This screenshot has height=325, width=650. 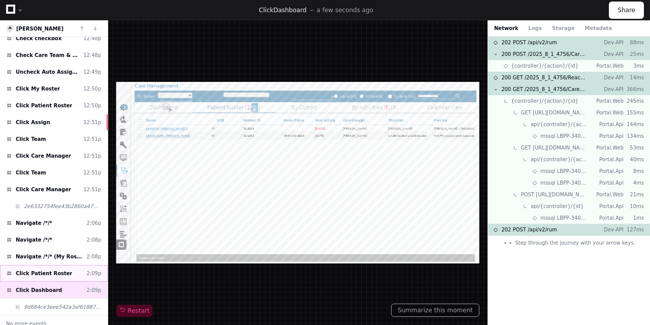 What do you see at coordinates (561, 69) in the screenshot?
I see `div: Filter by Physician` at bounding box center [561, 69].